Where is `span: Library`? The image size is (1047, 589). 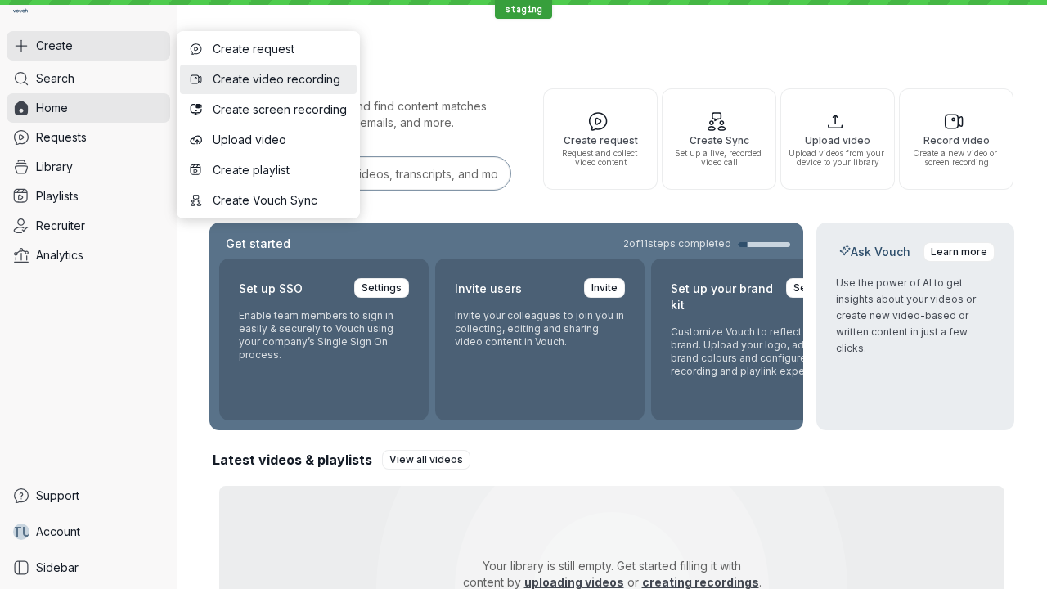
span: Library is located at coordinates (54, 167).